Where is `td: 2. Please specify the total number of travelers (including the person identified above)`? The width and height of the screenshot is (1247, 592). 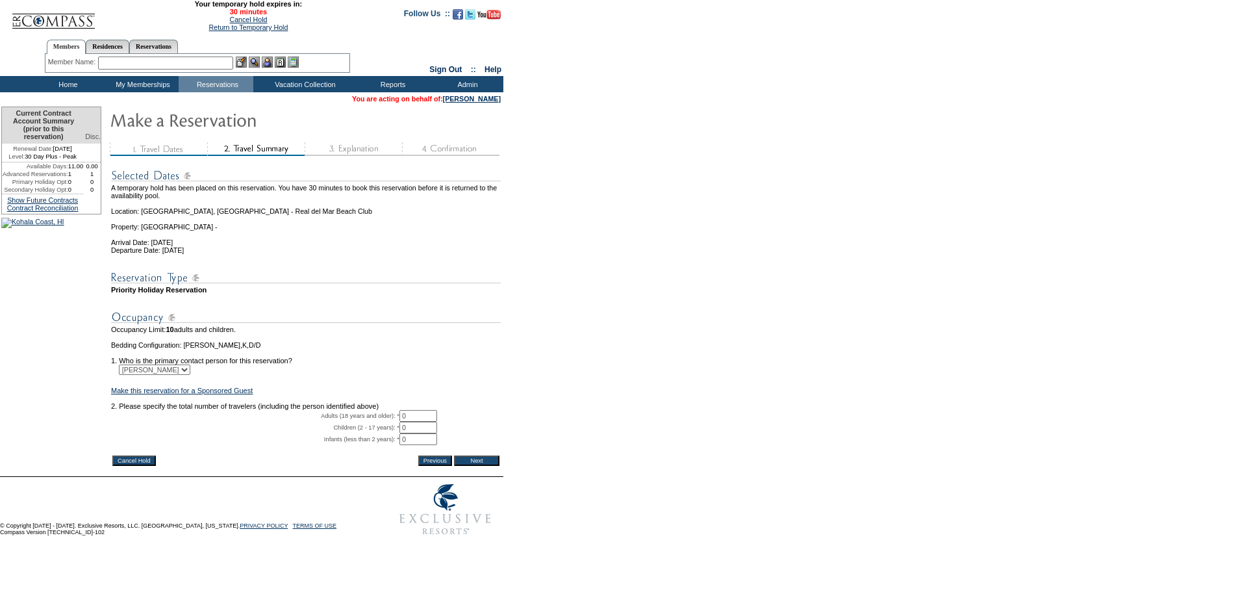
td: 2. Please specify the total number of travelers (including the person identified above) is located at coordinates (306, 406).